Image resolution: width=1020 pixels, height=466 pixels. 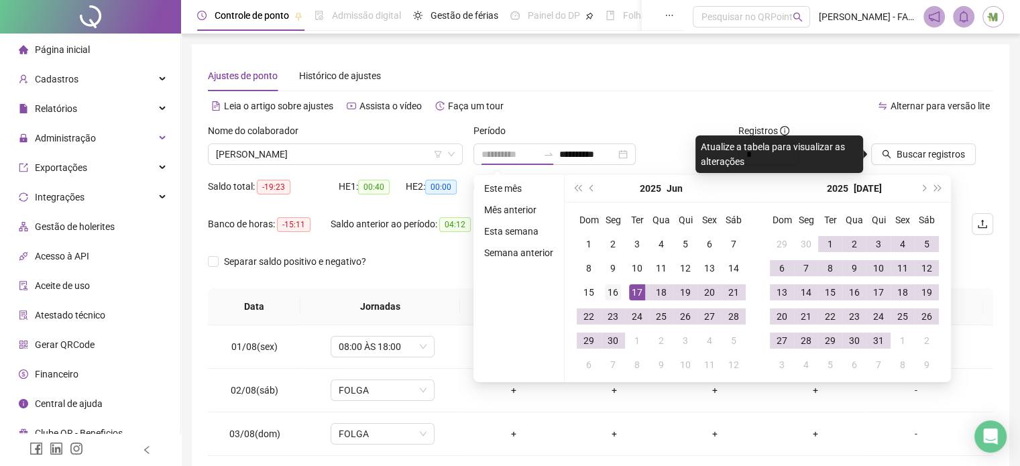 What do you see at coordinates (64, 345) in the screenshot?
I see `span: Gerar QRCode` at bounding box center [64, 345].